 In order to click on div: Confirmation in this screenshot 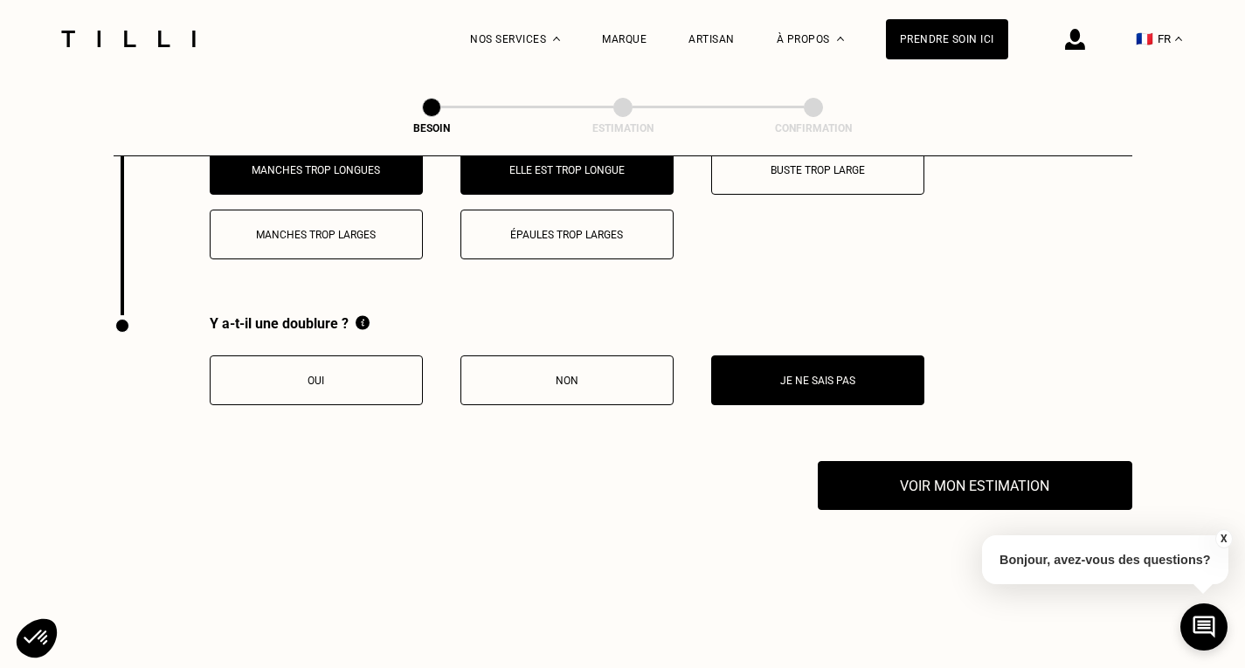, I will do `click(813, 128)`.